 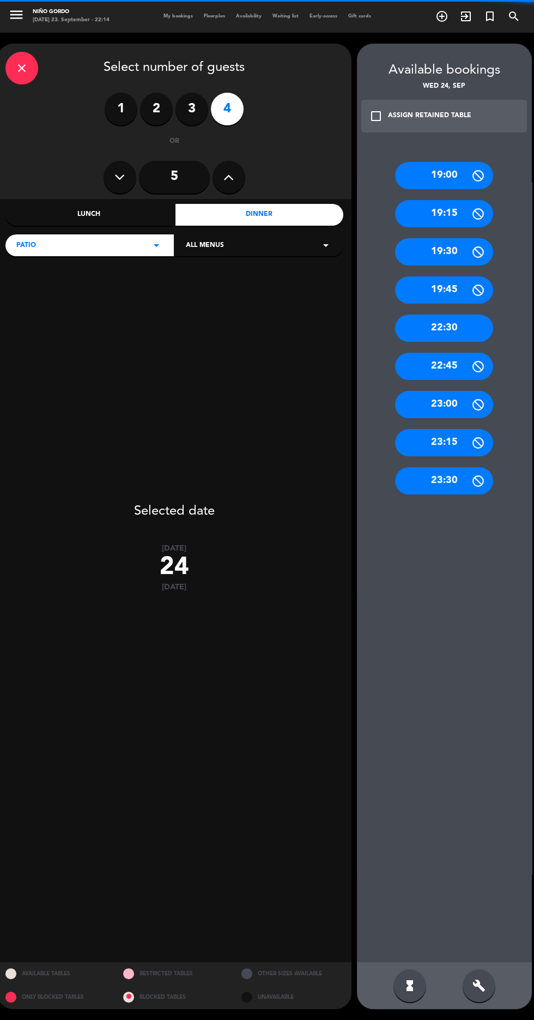 What do you see at coordinates (292, 997) in the screenshot?
I see `div: UNAVAILABLE` at bounding box center [292, 997].